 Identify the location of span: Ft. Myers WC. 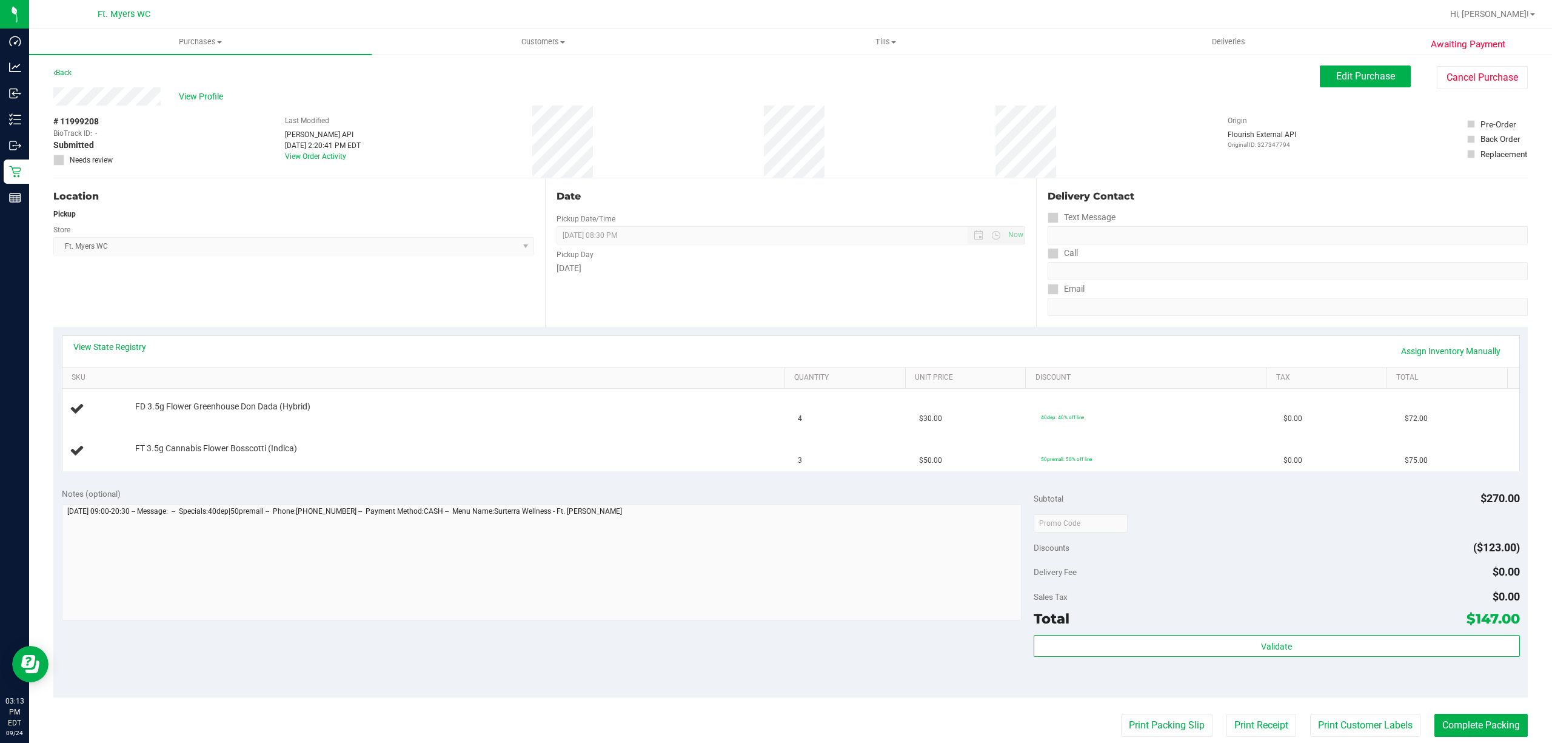
(124, 14).